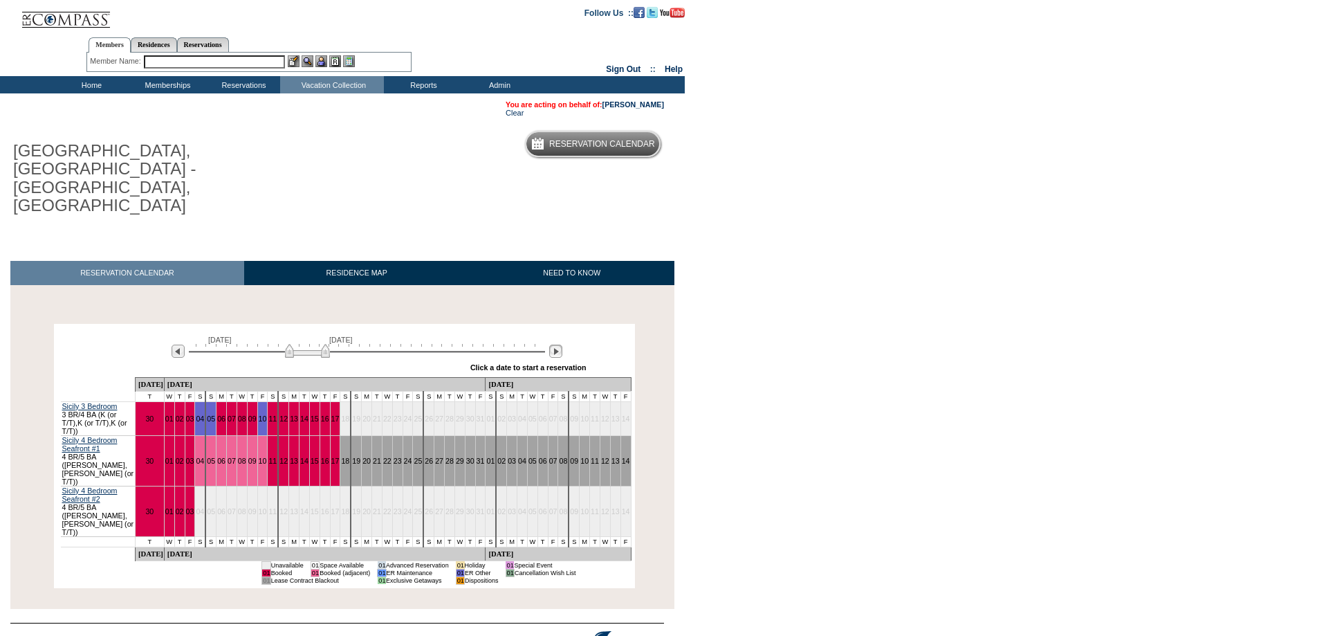 This screenshot has width=1328, height=636. I want to click on td: 27, so click(439, 511).